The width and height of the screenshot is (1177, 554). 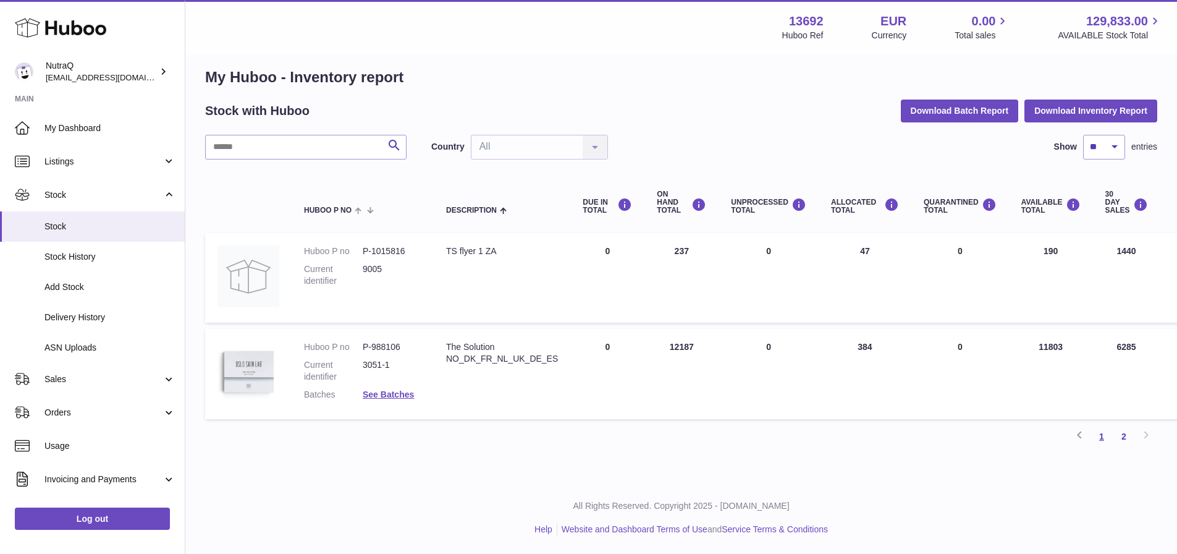 What do you see at coordinates (1110, 27) in the screenshot?
I see `a: 129,833.00 AVAILABLE Stock Total` at bounding box center [1110, 27].